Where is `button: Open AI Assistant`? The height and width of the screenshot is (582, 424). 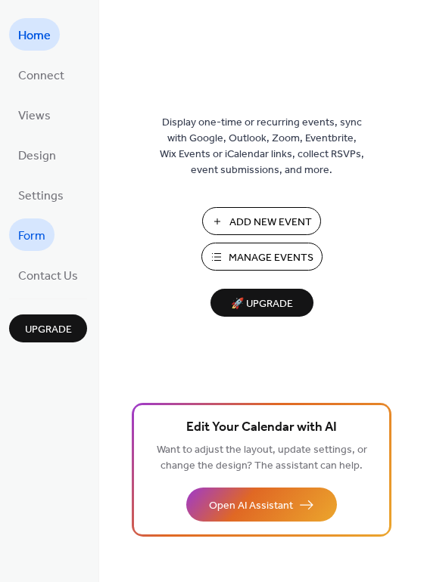 button: Open AI Assistant is located at coordinates (261, 504).